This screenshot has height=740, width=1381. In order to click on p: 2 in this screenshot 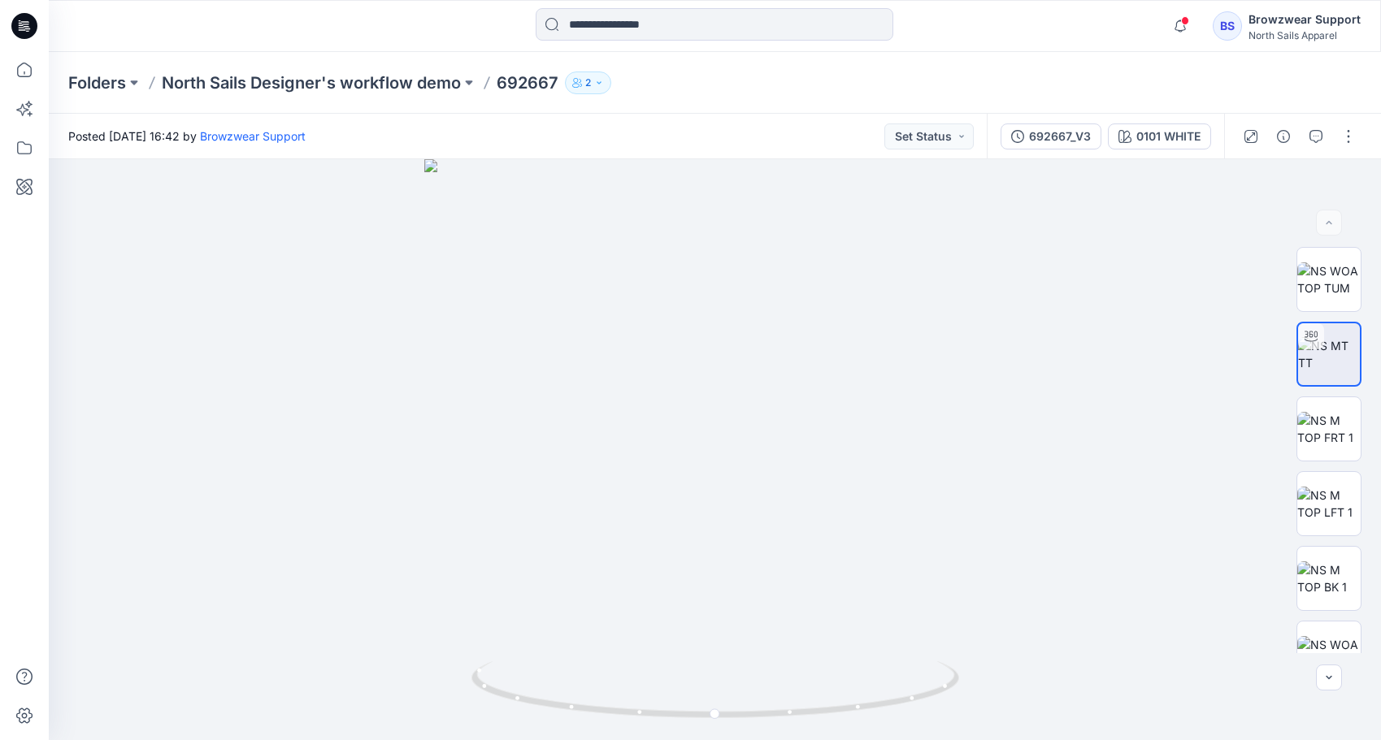, I will do `click(588, 83)`.